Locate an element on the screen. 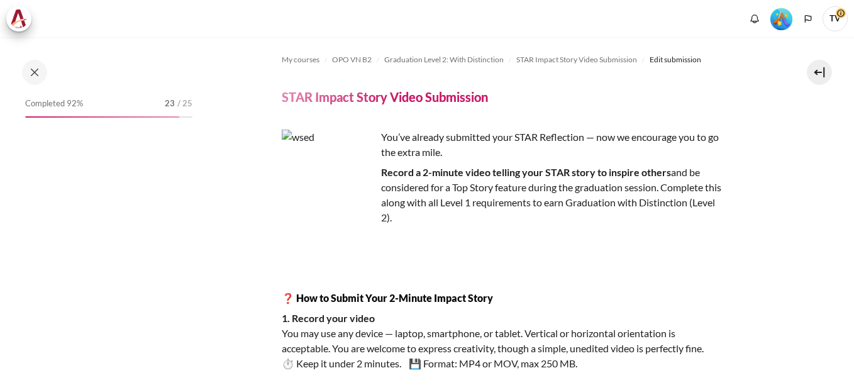 Image resolution: width=854 pixels, height=390 pixels. a: STAR Impact Story Video Submission is located at coordinates (577, 60).